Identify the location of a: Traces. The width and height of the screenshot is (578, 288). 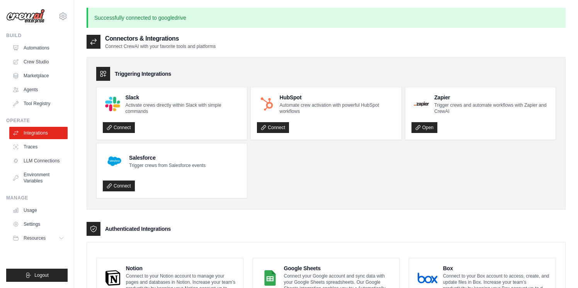
(38, 147).